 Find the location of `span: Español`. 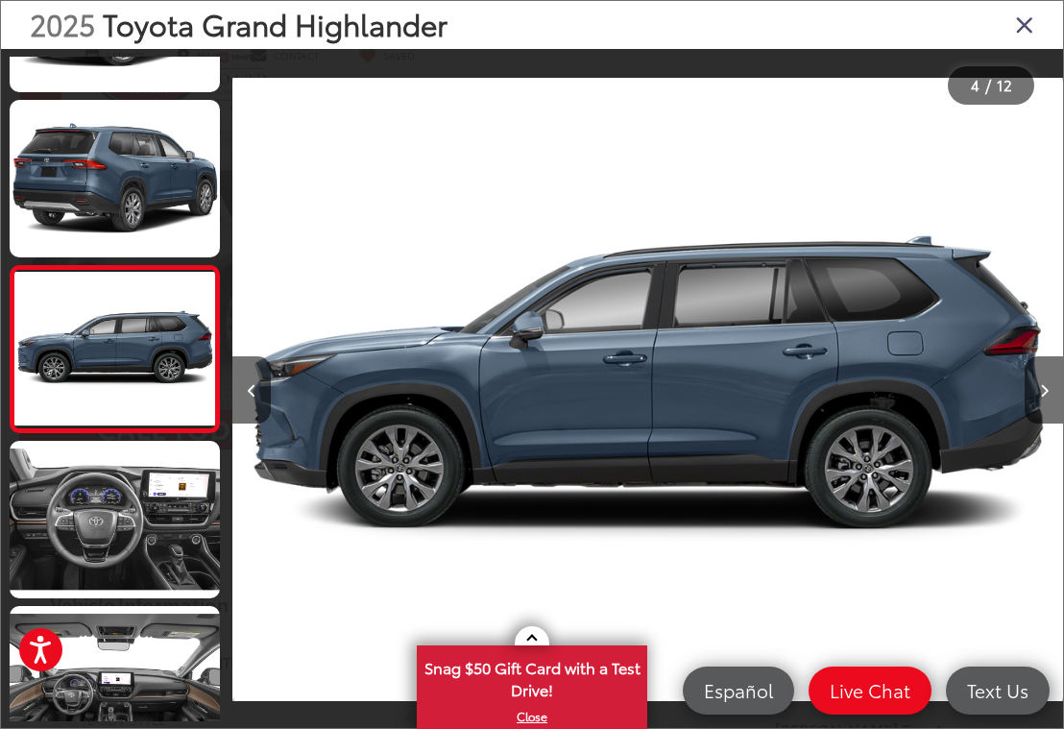

span: Español is located at coordinates (738, 689).